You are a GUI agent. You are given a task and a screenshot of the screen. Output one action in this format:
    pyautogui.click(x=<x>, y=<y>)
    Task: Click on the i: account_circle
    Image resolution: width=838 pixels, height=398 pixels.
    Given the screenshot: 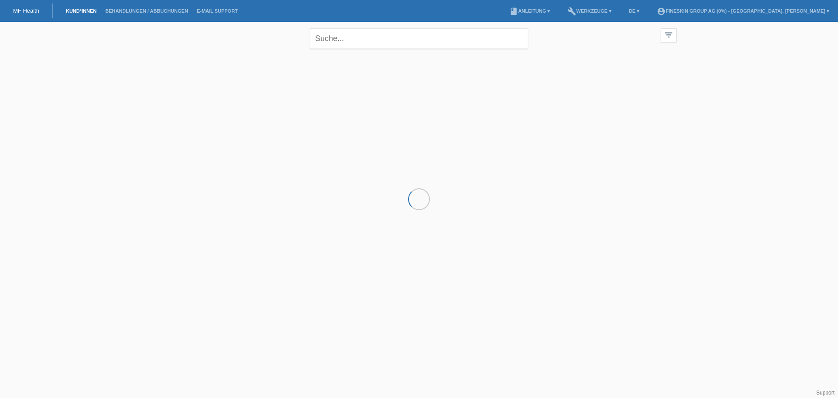 What is the action you would take?
    pyautogui.click(x=661, y=11)
    